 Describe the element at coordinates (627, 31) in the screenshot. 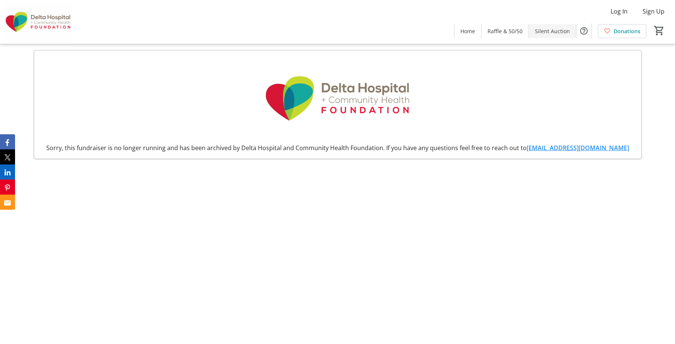

I see `span: Donations` at that location.